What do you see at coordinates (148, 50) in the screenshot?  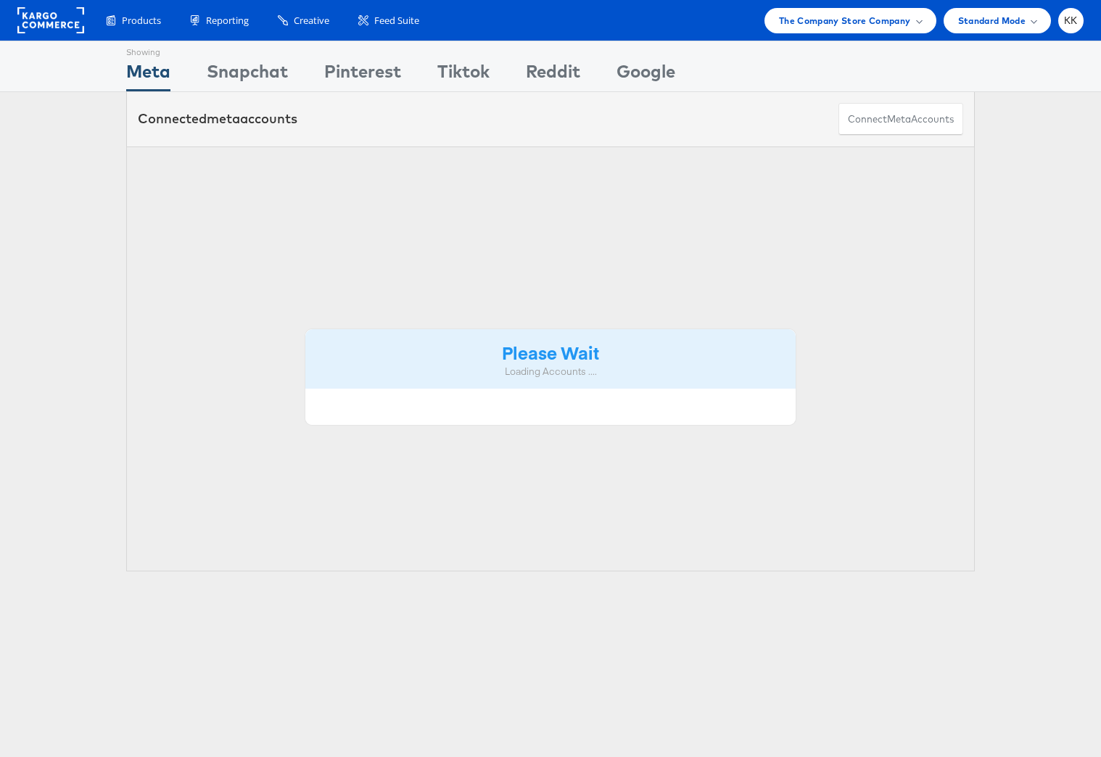 I see `div: Showing` at bounding box center [148, 50].